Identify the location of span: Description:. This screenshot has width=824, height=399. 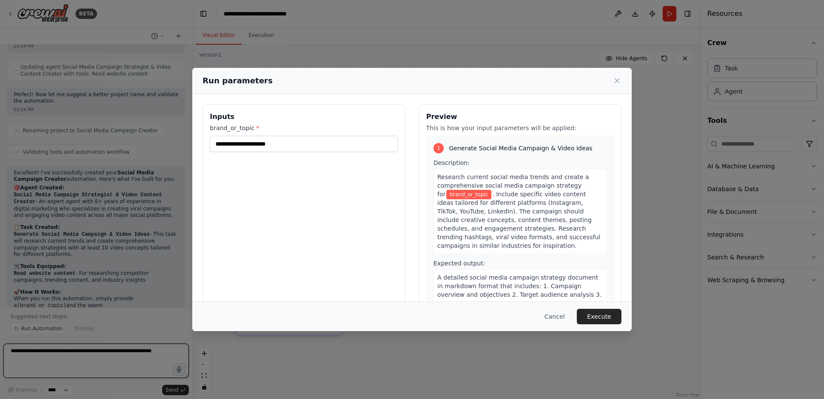
(452, 163).